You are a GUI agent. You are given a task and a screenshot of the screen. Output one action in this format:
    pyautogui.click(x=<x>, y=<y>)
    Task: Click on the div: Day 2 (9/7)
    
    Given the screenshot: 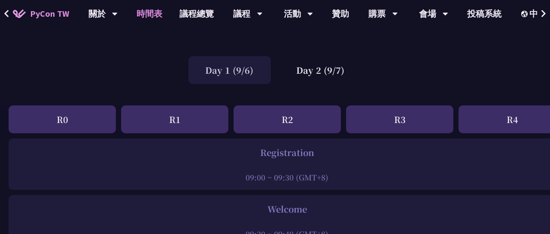 What is the action you would take?
    pyautogui.click(x=321, y=70)
    